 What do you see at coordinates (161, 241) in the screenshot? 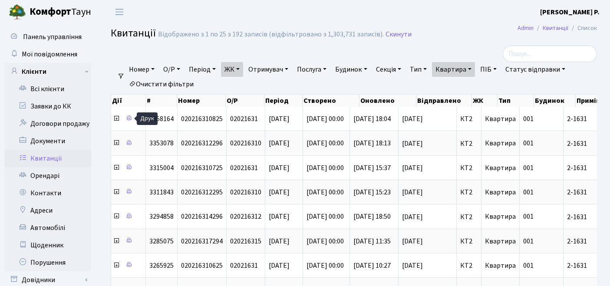
I see `span: 3285075` at bounding box center [161, 241].